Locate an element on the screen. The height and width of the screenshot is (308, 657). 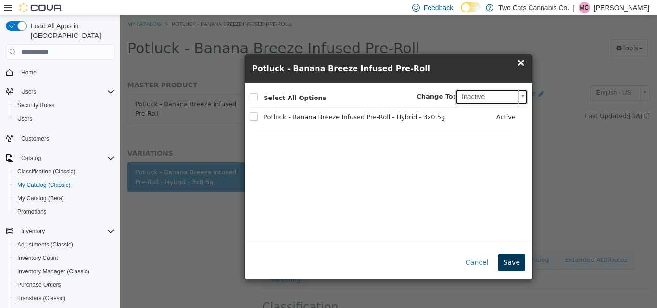
h4: Potluck - Banana Breeze Infused Pre-Roll is located at coordinates (268, 53).